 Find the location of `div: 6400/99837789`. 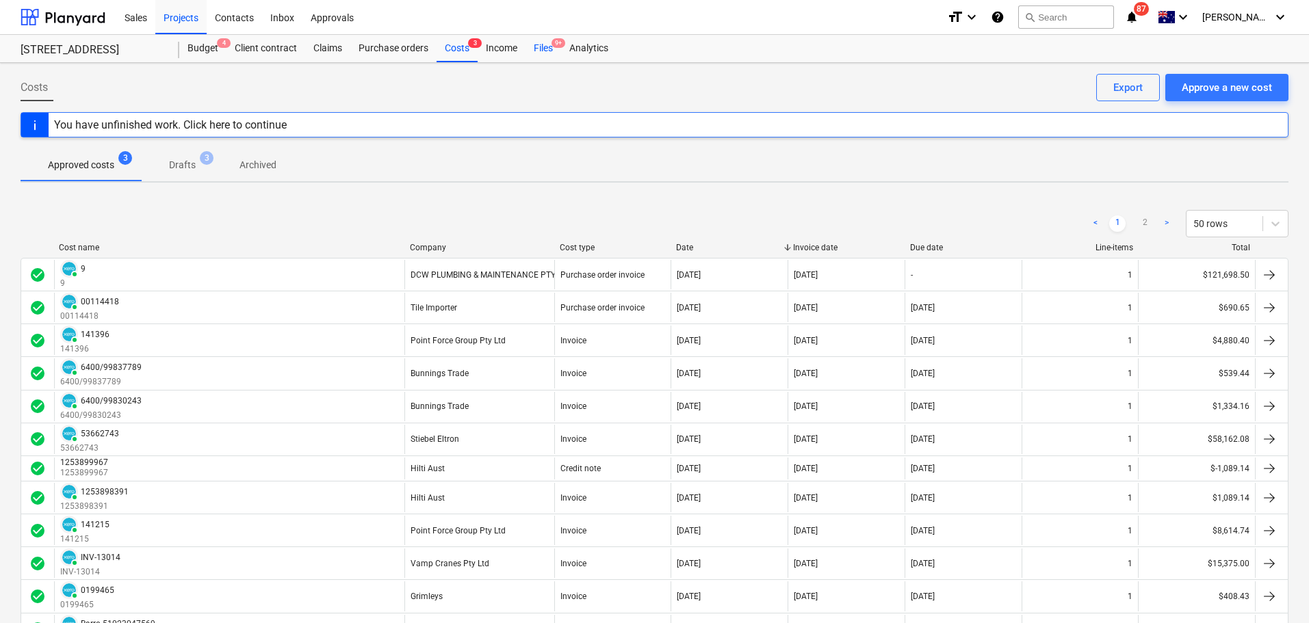

div: 6400/99837789 is located at coordinates (111, 367).